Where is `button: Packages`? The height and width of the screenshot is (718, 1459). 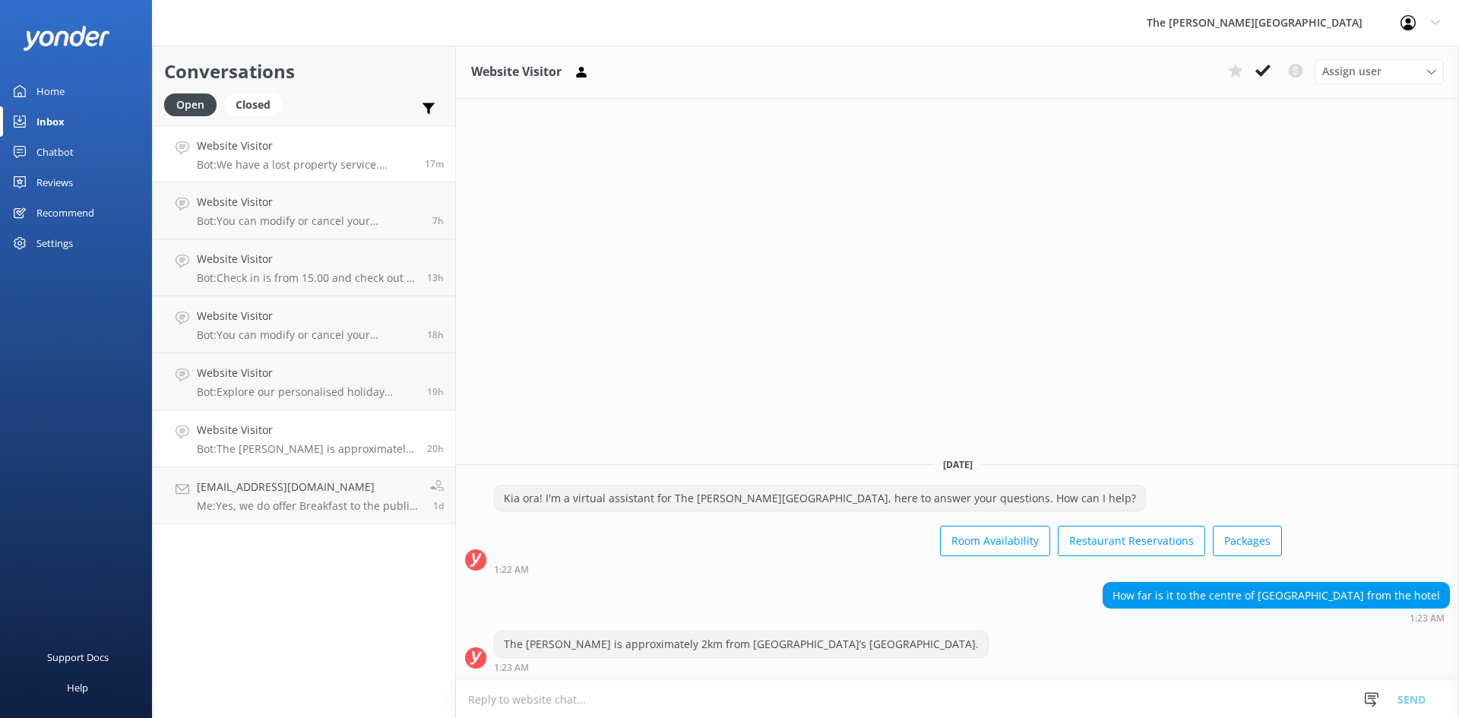 button: Packages is located at coordinates (1247, 541).